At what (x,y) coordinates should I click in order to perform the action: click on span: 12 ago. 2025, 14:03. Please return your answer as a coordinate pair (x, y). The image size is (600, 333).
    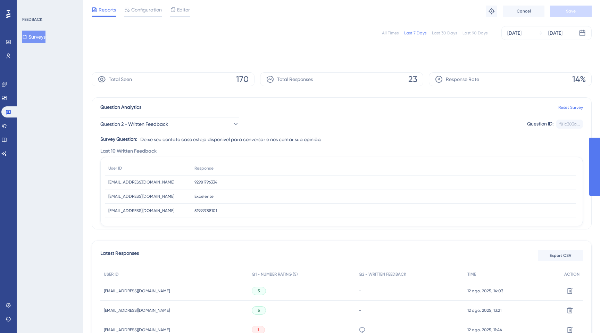
    Looking at the image, I should click on (485, 291).